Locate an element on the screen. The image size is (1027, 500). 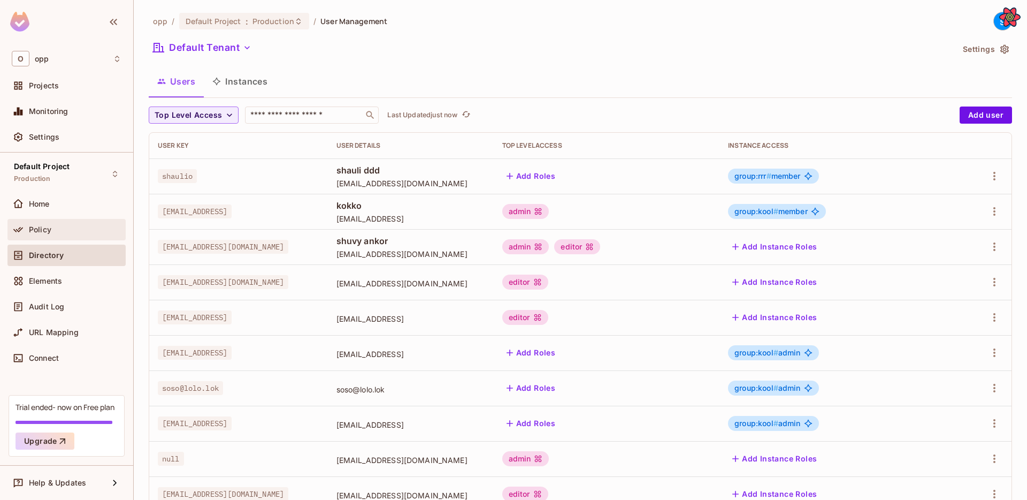
span: URL Mapping is located at coordinates (53, 332).